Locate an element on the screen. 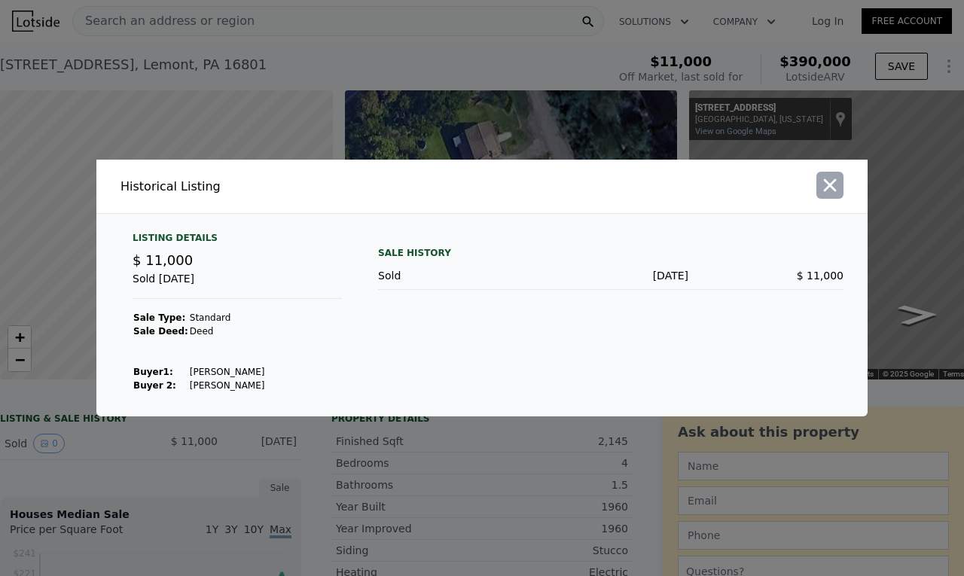  div: Sale History is located at coordinates (611, 253).